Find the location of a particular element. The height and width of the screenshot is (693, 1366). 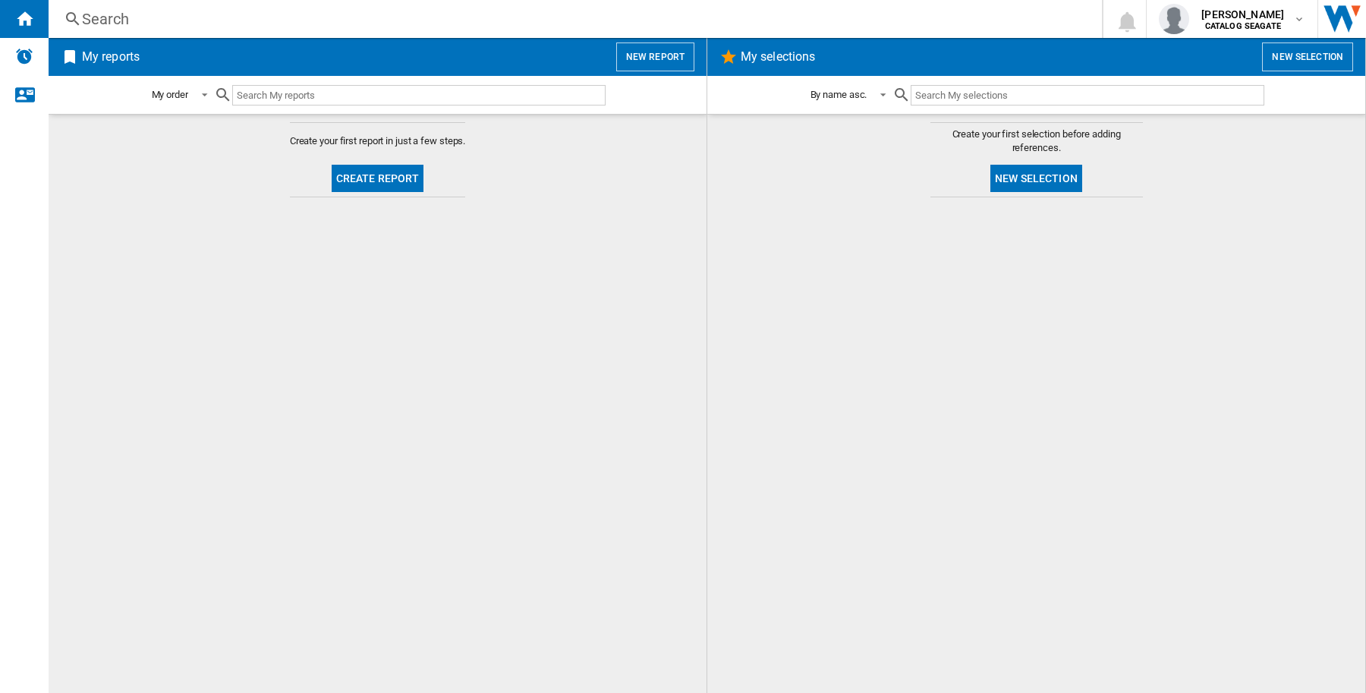

span: Create your first selection before adding references. is located at coordinates (1037, 141).